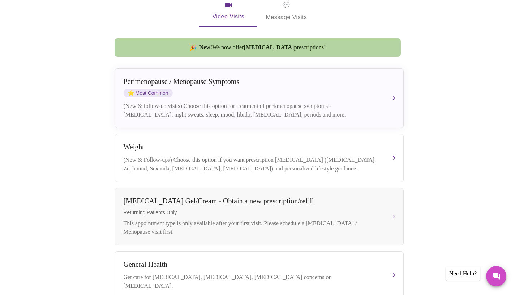 This screenshot has width=515, height=295. Describe the element at coordinates (252, 110) in the screenshot. I see `div: (New & follow-up visits) Choose this option for treatment of peri/menopause symptoms - [MEDICAL_D...` at that location.